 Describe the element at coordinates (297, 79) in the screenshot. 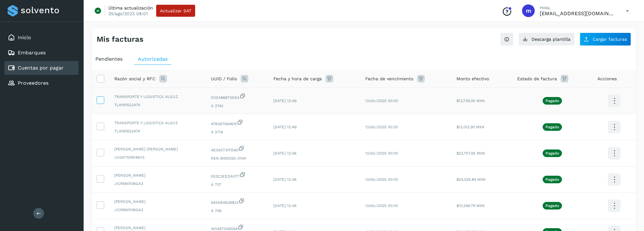

I see `span: Fecha y hora de carga` at that location.